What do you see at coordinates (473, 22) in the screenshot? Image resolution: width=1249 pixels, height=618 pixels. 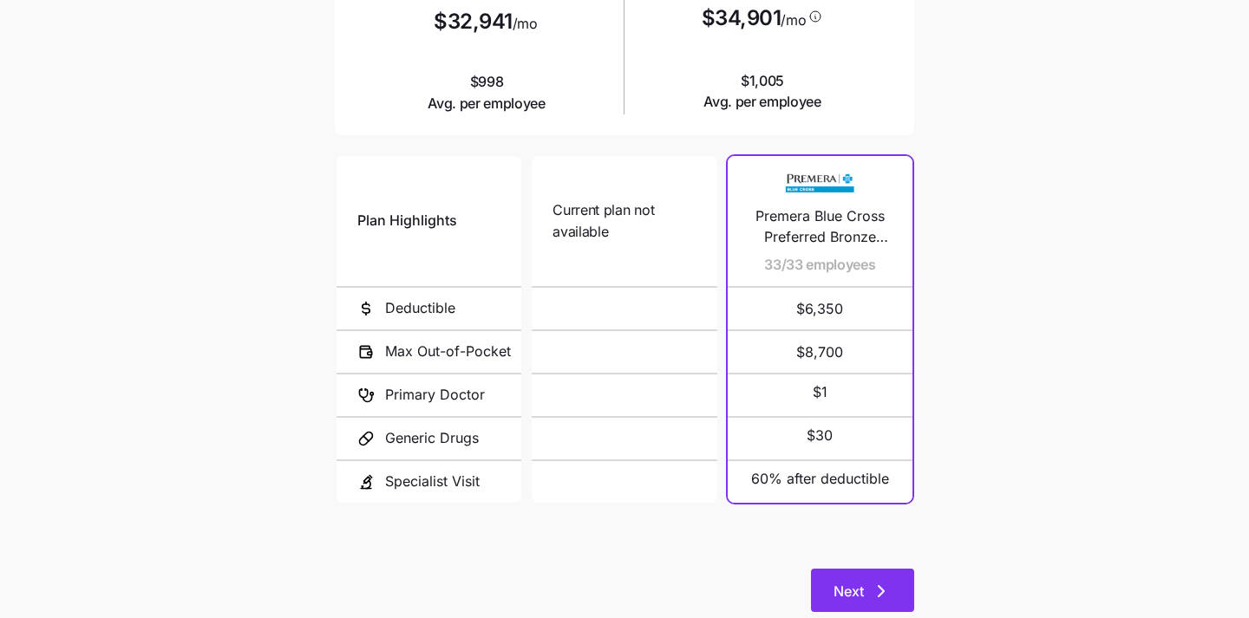 I see `span: $32,941` at bounding box center [473, 22].